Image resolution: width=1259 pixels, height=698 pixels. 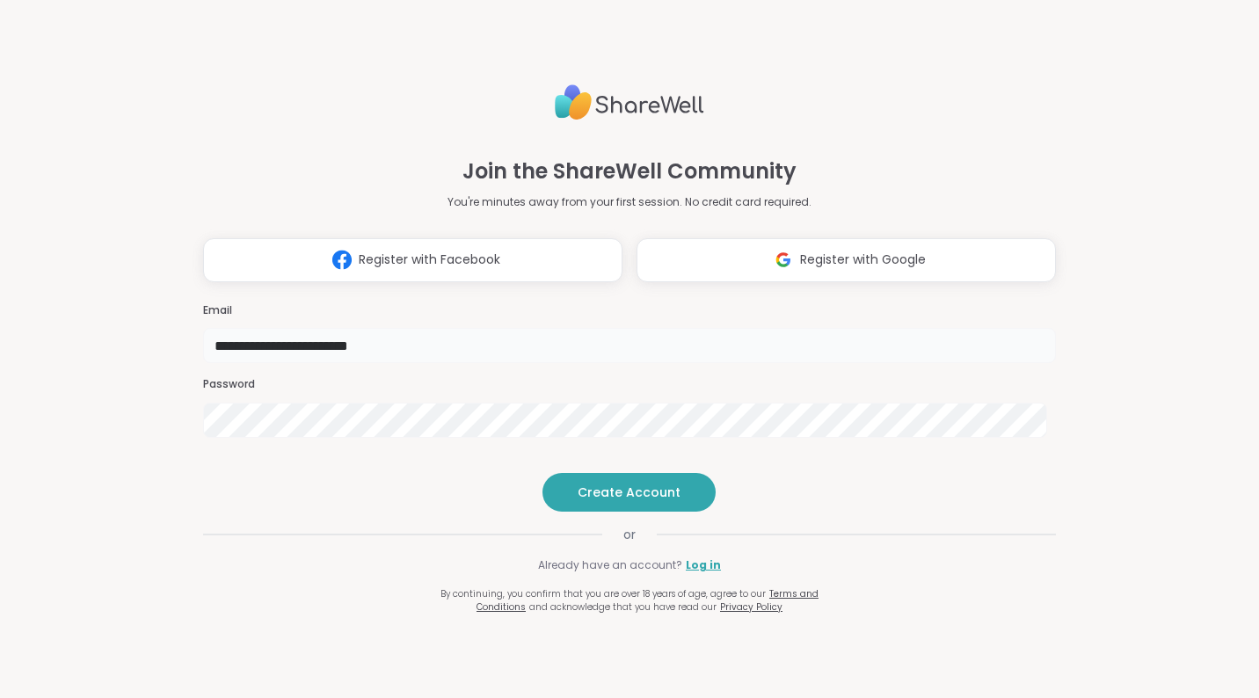 I want to click on a: Log in, so click(x=704, y=565).